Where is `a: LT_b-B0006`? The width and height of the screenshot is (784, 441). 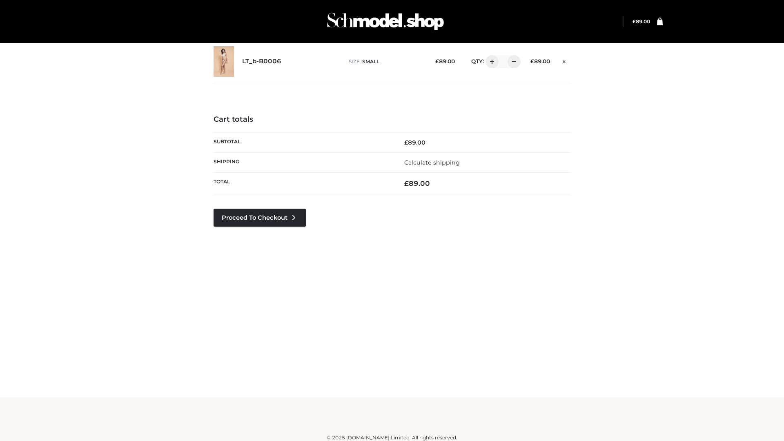
a: LT_b-B0006 is located at coordinates (262, 61).